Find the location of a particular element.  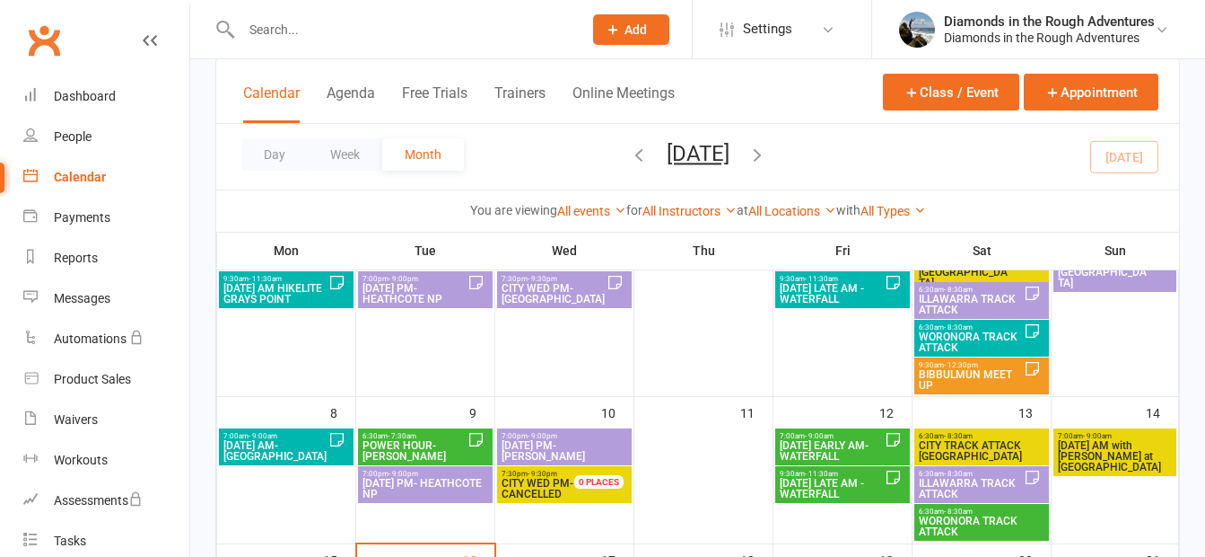

div: Reports is located at coordinates (75, 258).